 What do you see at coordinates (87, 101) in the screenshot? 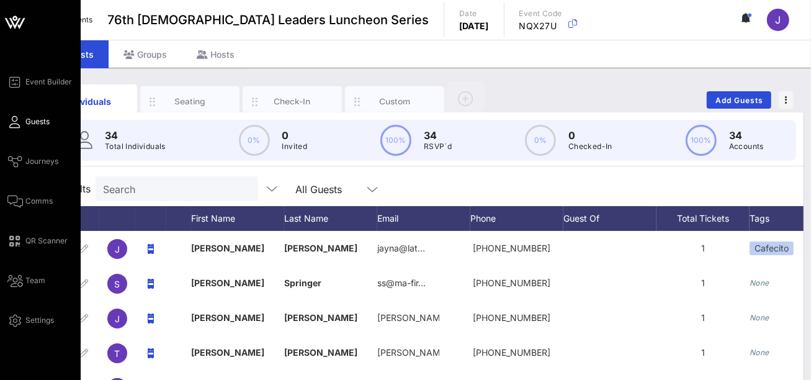
I see `div: Individuals` at bounding box center [87, 101].